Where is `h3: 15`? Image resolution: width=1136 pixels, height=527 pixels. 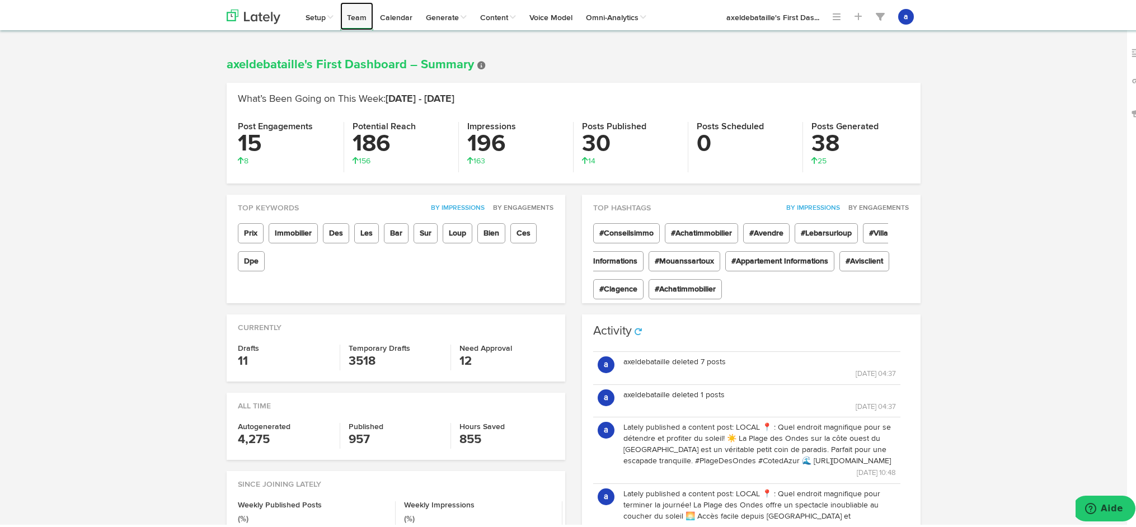 h3: 15 is located at coordinates (286, 142).